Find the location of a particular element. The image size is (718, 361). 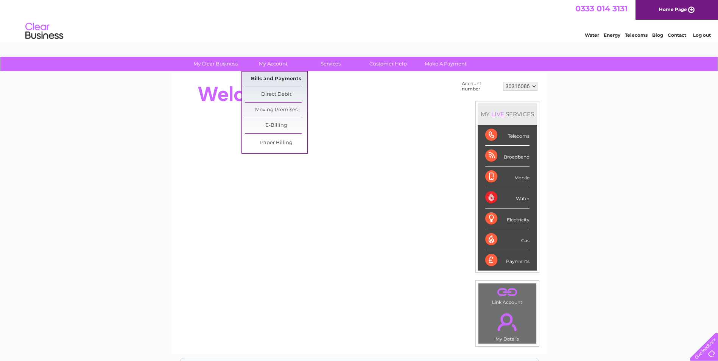

div: Gas is located at coordinates (507, 240).